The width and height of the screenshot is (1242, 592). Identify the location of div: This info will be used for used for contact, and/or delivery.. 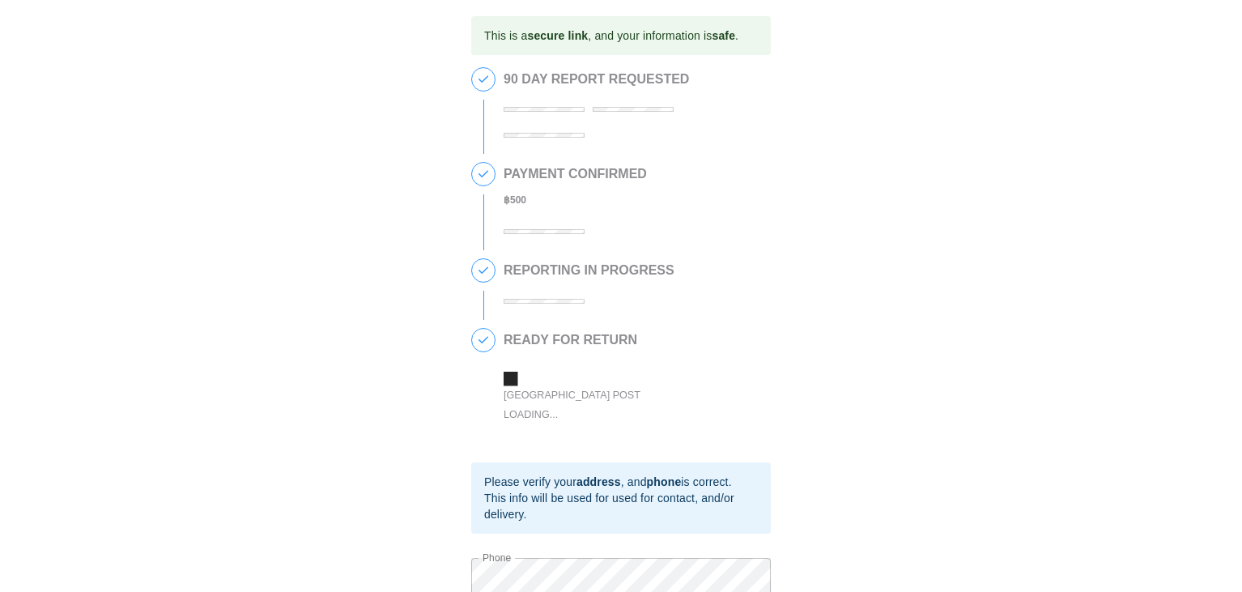
(621, 506).